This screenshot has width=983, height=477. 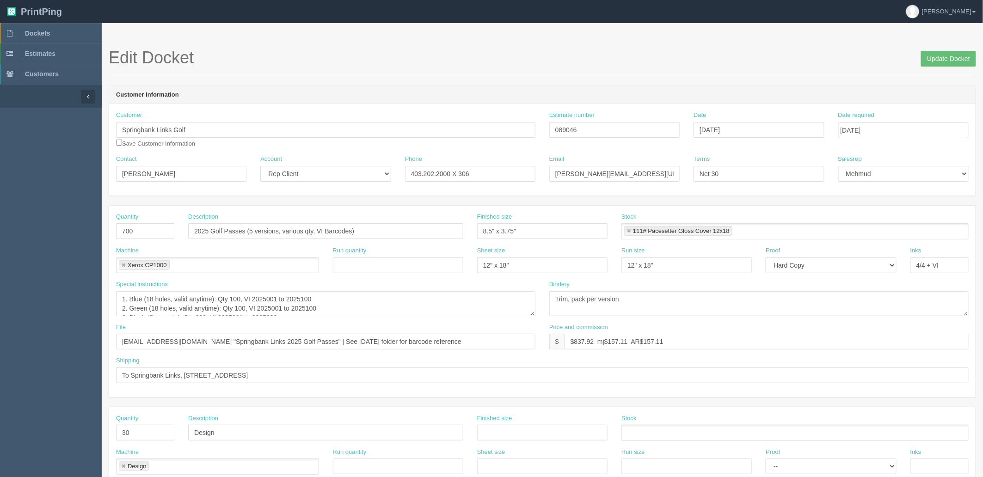 What do you see at coordinates (42, 74) in the screenshot?
I see `span: Customers` at bounding box center [42, 74].